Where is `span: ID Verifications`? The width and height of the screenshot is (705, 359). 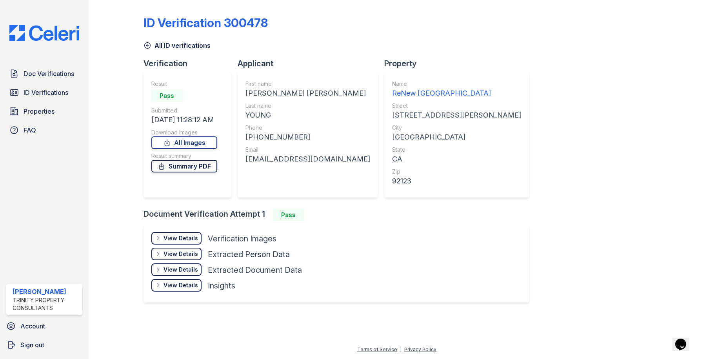
span: ID Verifications is located at coordinates (46, 93).